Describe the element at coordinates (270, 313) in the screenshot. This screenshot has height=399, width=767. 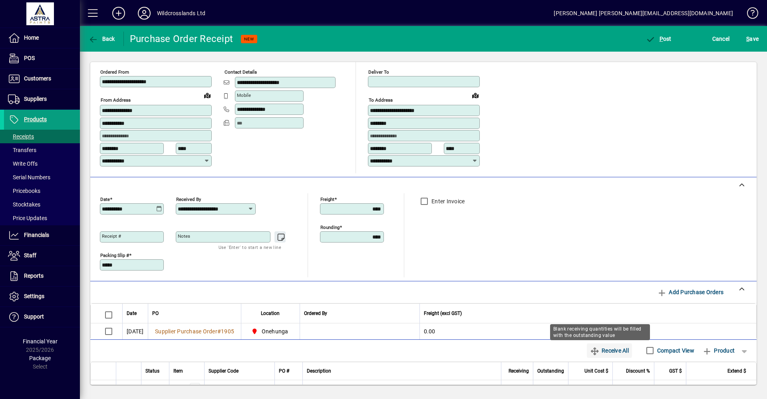
I see `span: Location` at that location.